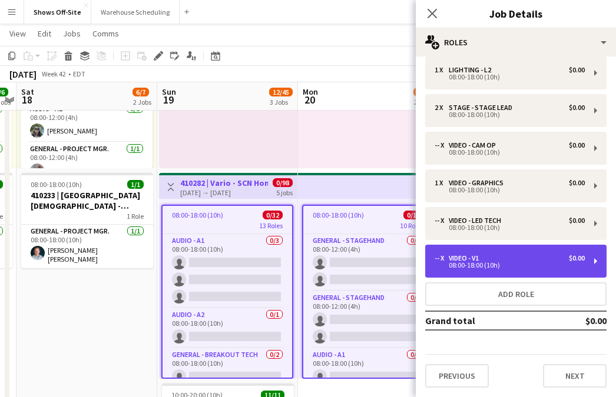 This screenshot has height=397, width=616. I want to click on span: 0/18, so click(413, 215).